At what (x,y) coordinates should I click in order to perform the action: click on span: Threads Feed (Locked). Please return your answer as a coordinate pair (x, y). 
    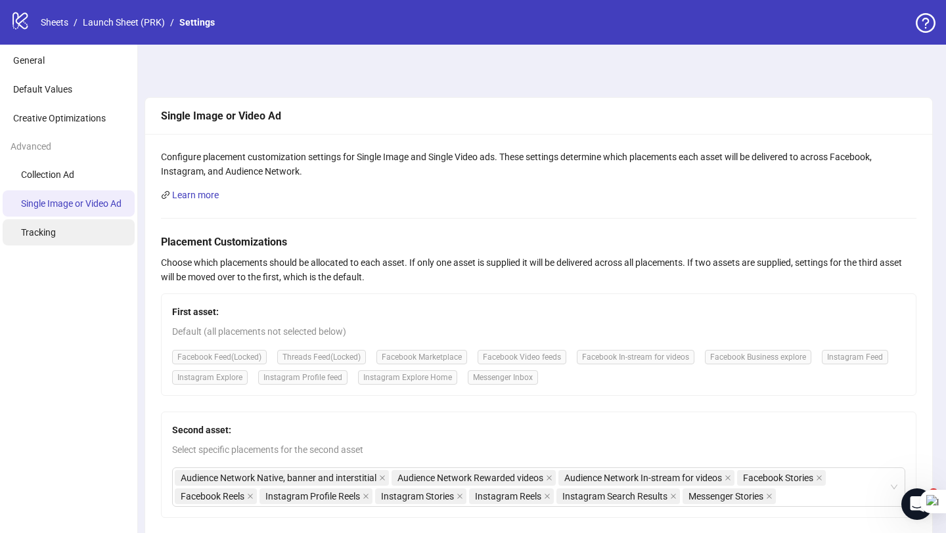
    Looking at the image, I should click on (321, 357).